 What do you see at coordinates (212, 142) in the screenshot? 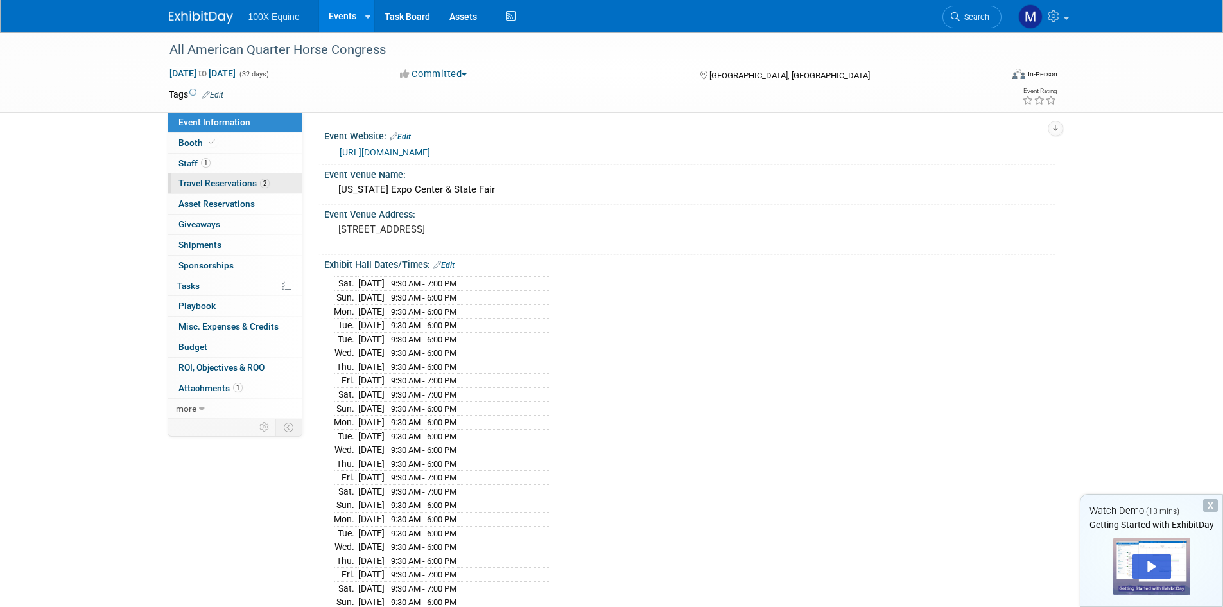
I see `i: Booth reservation complete` at bounding box center [212, 142].